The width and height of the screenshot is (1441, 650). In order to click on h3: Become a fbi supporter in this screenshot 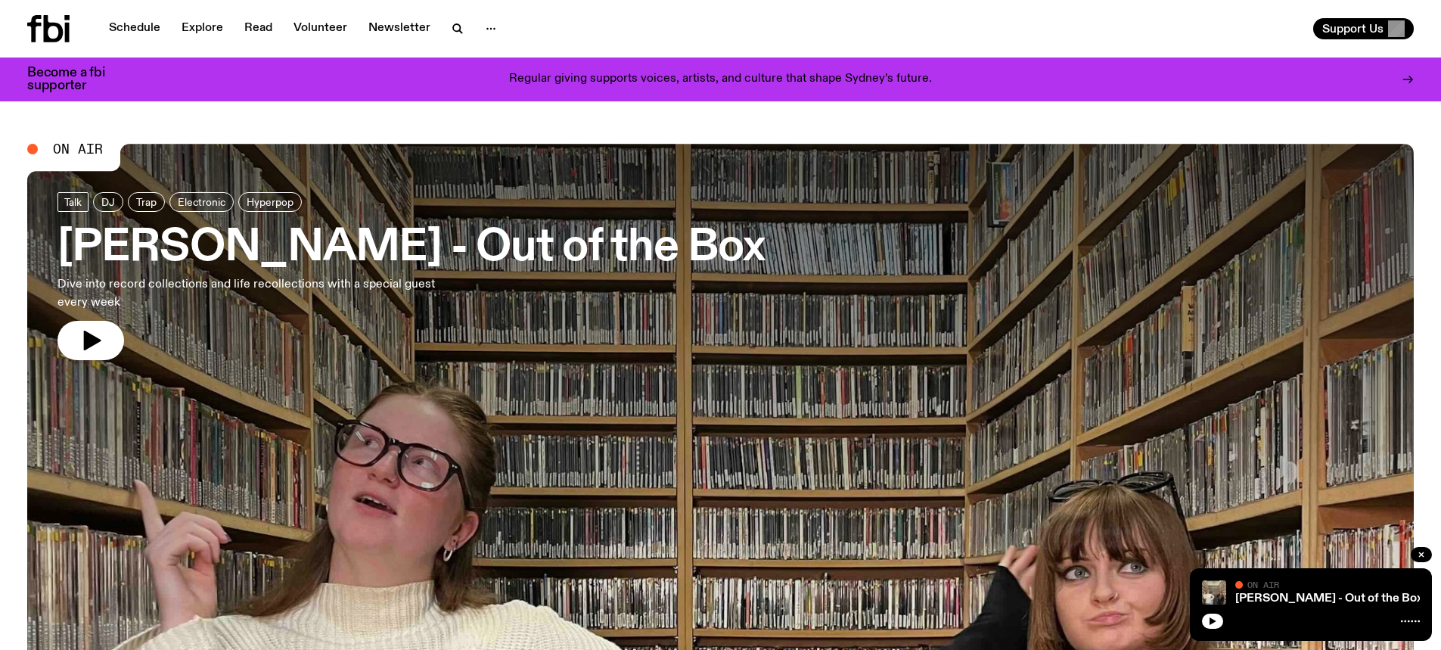, I will do `click(76, 79)`.